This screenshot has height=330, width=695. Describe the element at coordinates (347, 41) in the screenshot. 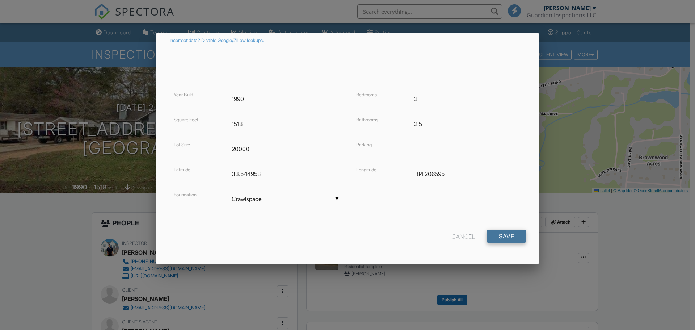

I see `div: Incorrect data? Disable Google/Zillow lookups.` at that location.